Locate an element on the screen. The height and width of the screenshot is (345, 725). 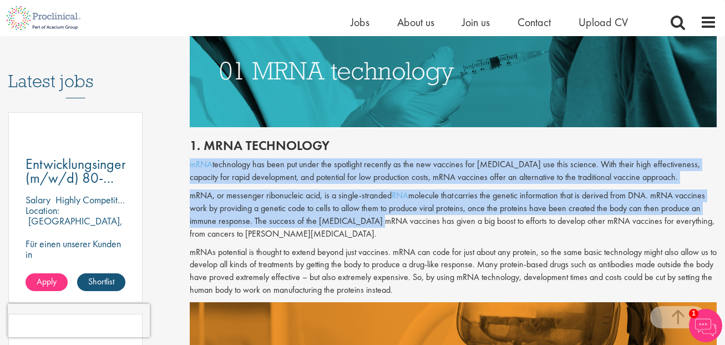
span: Location: is located at coordinates (42, 210).